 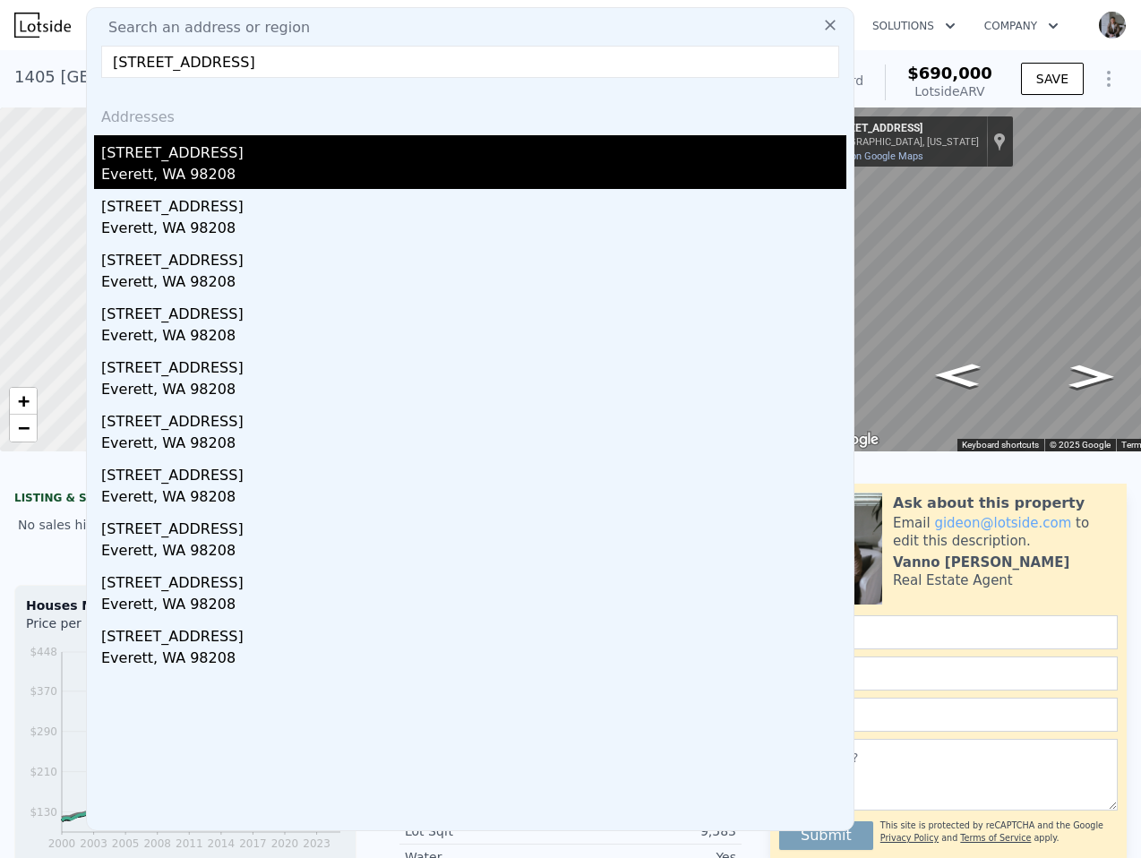 I want to click on div: LISTING & SALE HISTORY, so click(x=185, y=500).